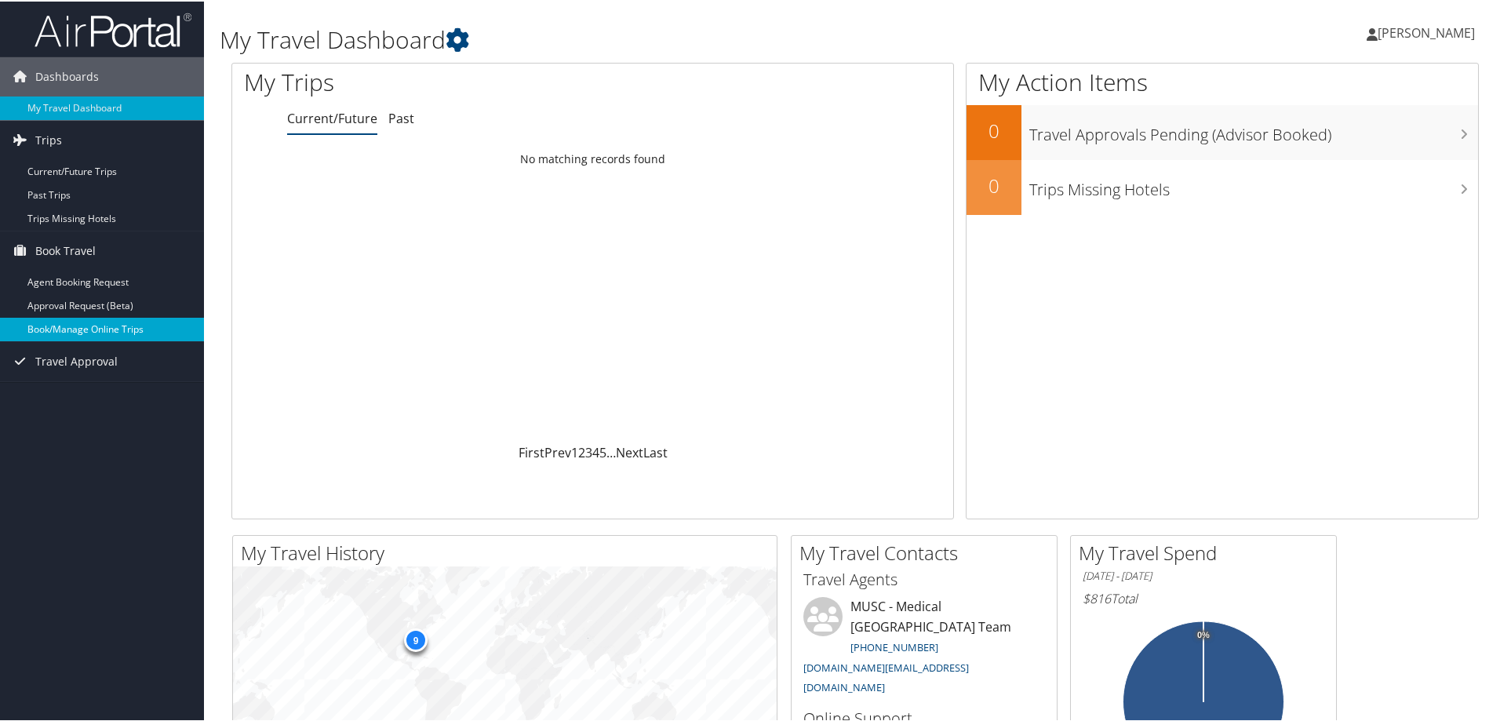  What do you see at coordinates (558, 451) in the screenshot?
I see `a: Prev` at bounding box center [558, 451].